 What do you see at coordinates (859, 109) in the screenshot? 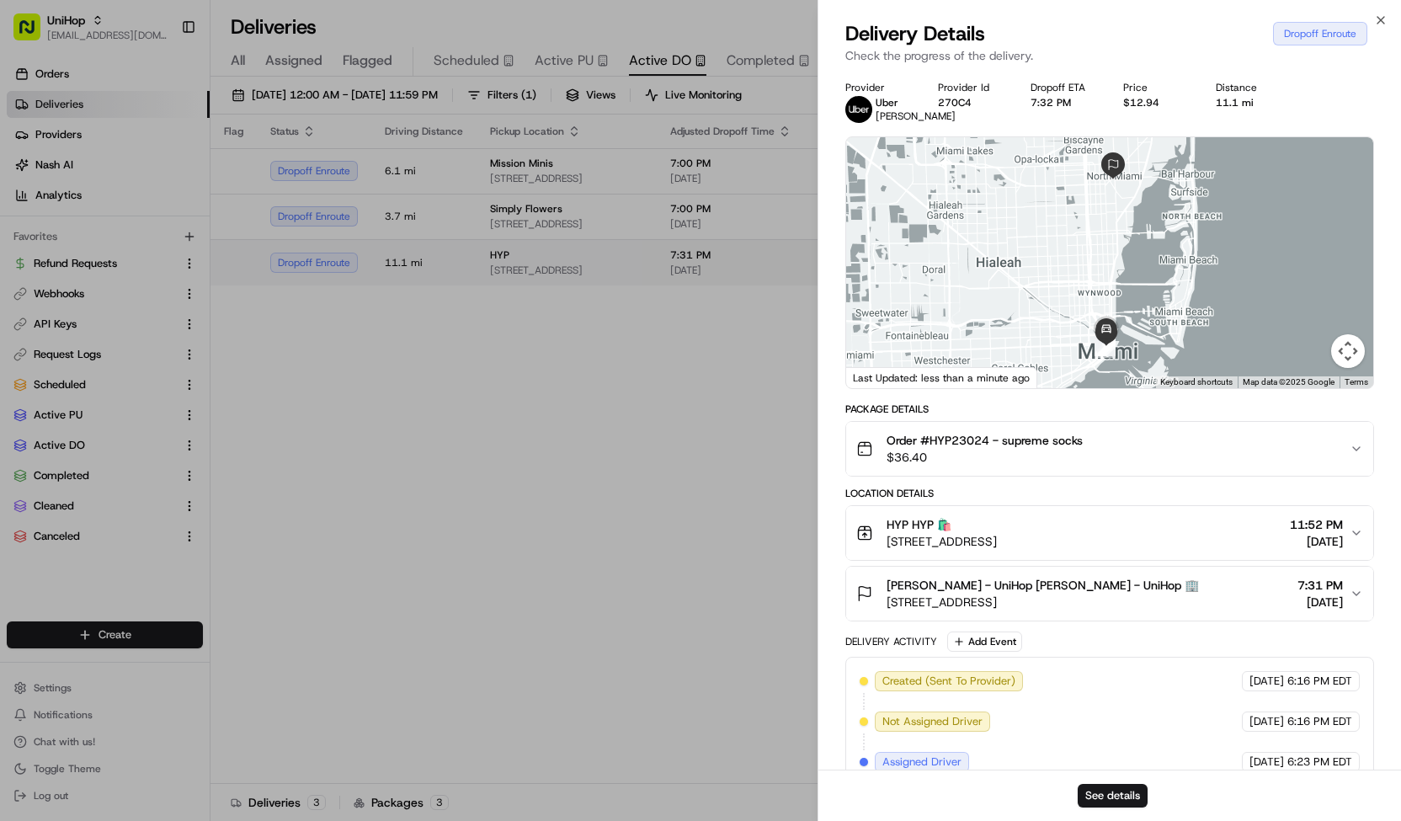
I see `img: uber-new-logo.jpeg` at bounding box center [859, 109].